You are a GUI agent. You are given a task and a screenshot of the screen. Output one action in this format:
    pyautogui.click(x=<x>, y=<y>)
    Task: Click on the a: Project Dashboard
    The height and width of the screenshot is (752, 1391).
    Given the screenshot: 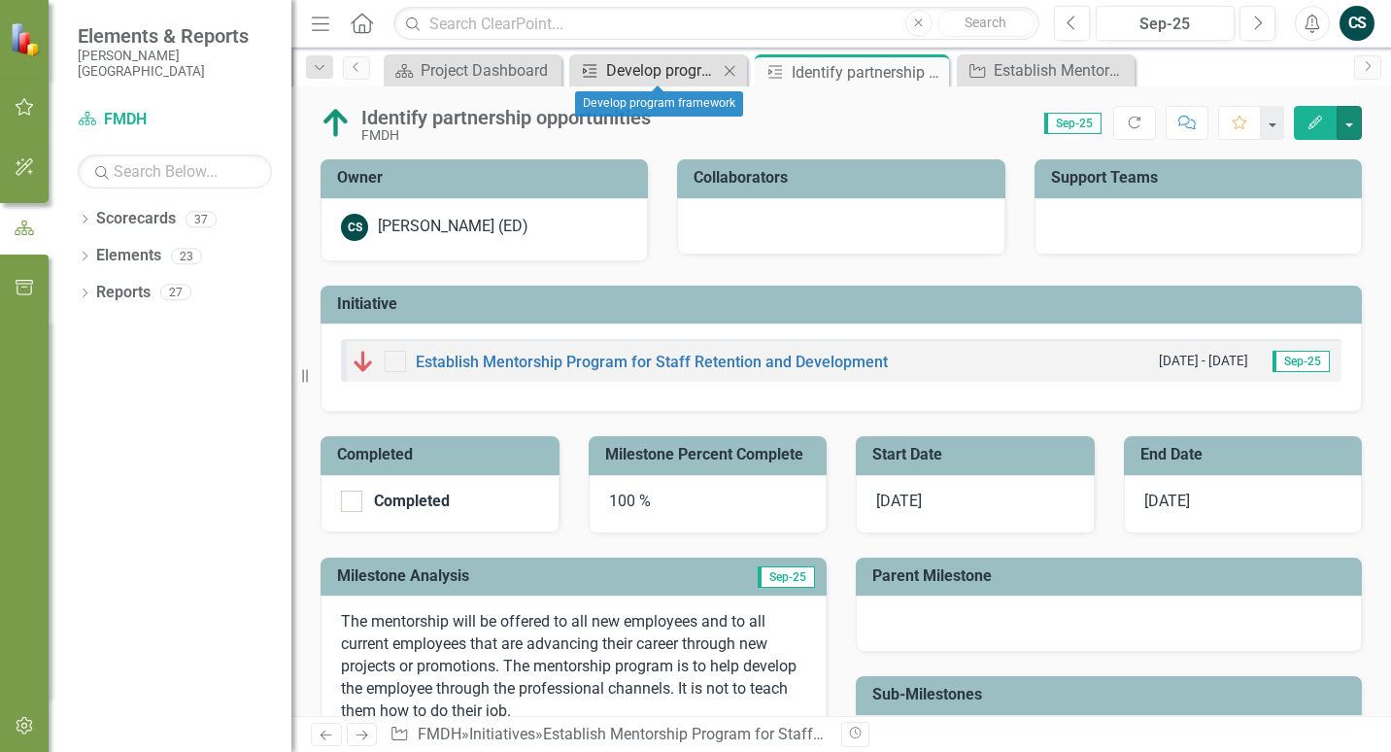 What is the action you would take?
    pyautogui.click(x=472, y=70)
    